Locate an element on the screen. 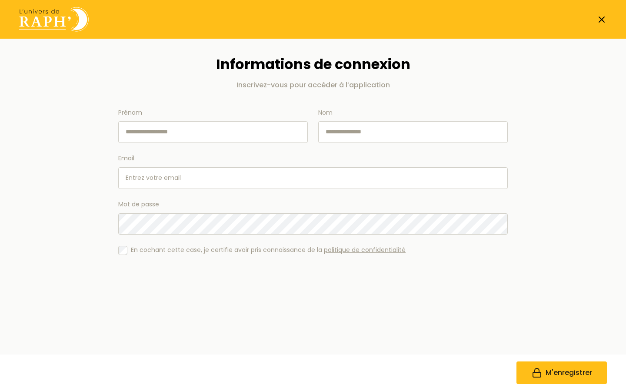  a: Fermer la page is located at coordinates (602, 20).